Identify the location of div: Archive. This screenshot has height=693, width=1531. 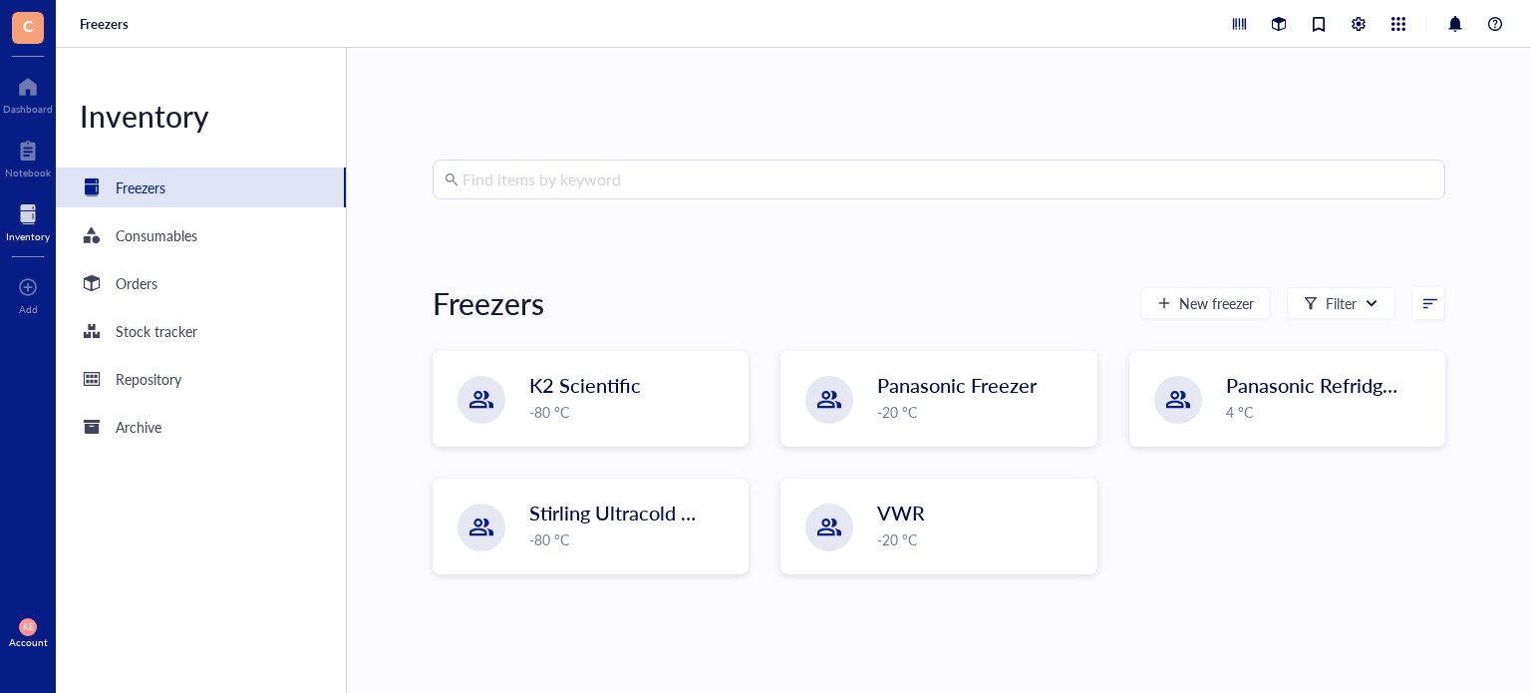
(139, 427).